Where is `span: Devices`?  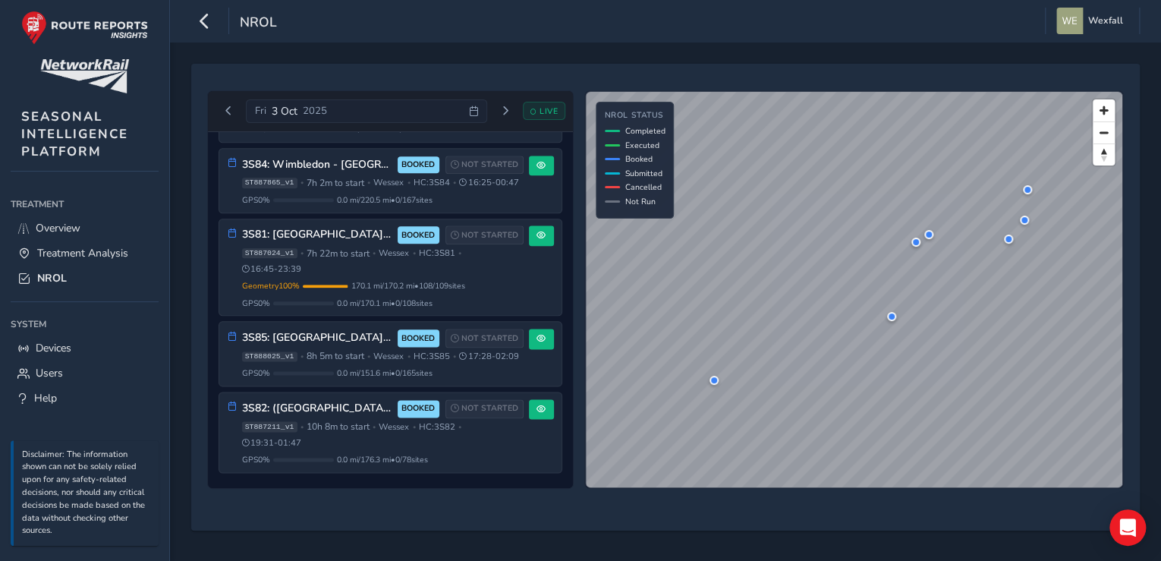 span: Devices is located at coordinates (53, 348).